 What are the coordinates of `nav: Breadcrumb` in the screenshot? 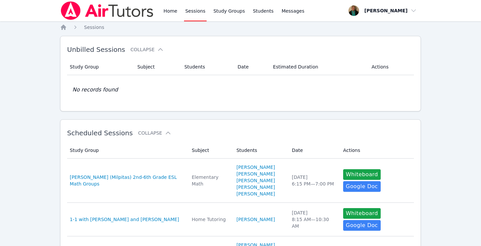 It's located at (240, 27).